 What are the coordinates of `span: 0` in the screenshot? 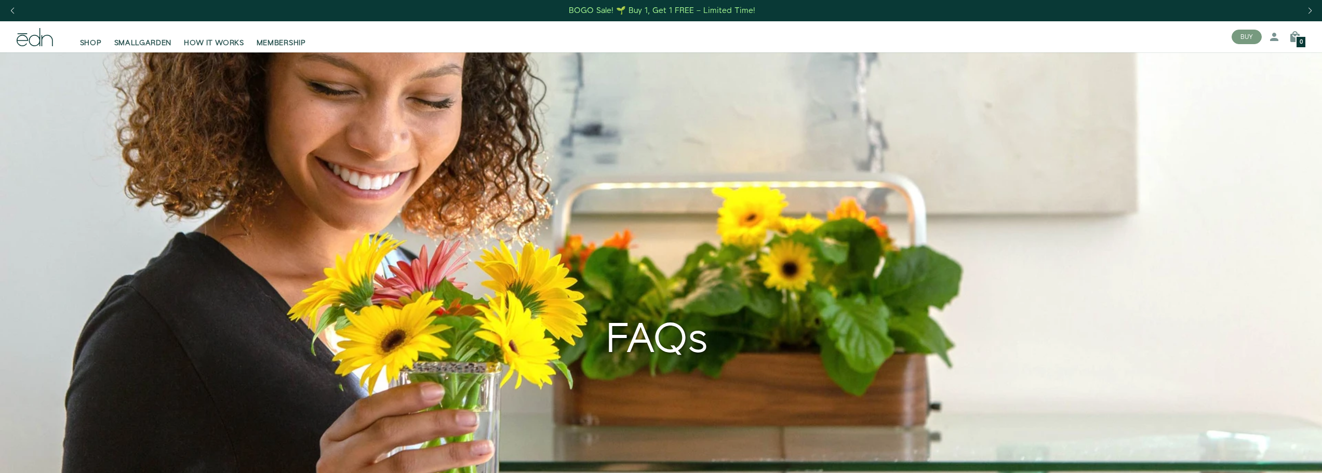 It's located at (1302, 42).